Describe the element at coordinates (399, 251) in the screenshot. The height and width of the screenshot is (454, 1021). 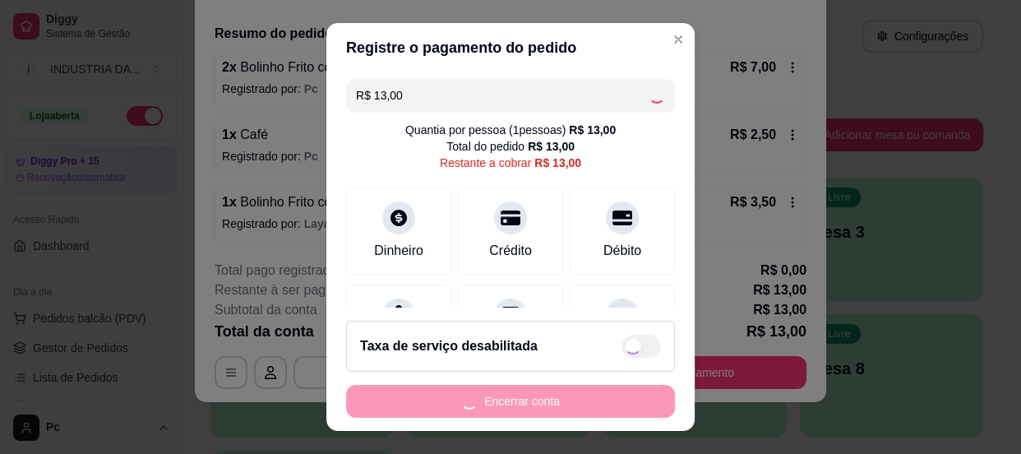
I see `div: Dinheiro` at that location.